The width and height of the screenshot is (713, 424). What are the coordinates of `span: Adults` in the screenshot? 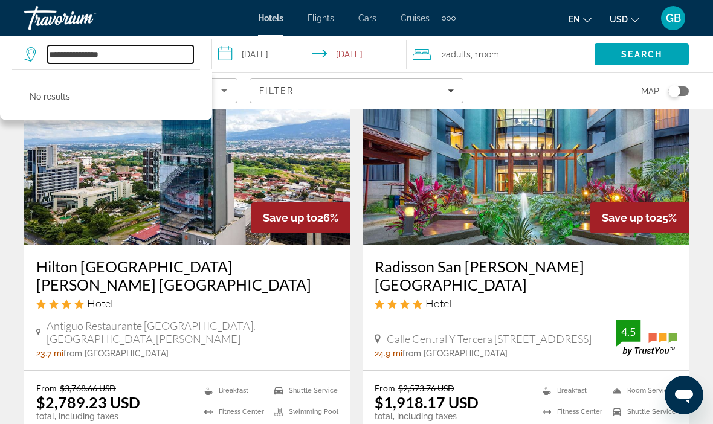 It's located at (458, 54).